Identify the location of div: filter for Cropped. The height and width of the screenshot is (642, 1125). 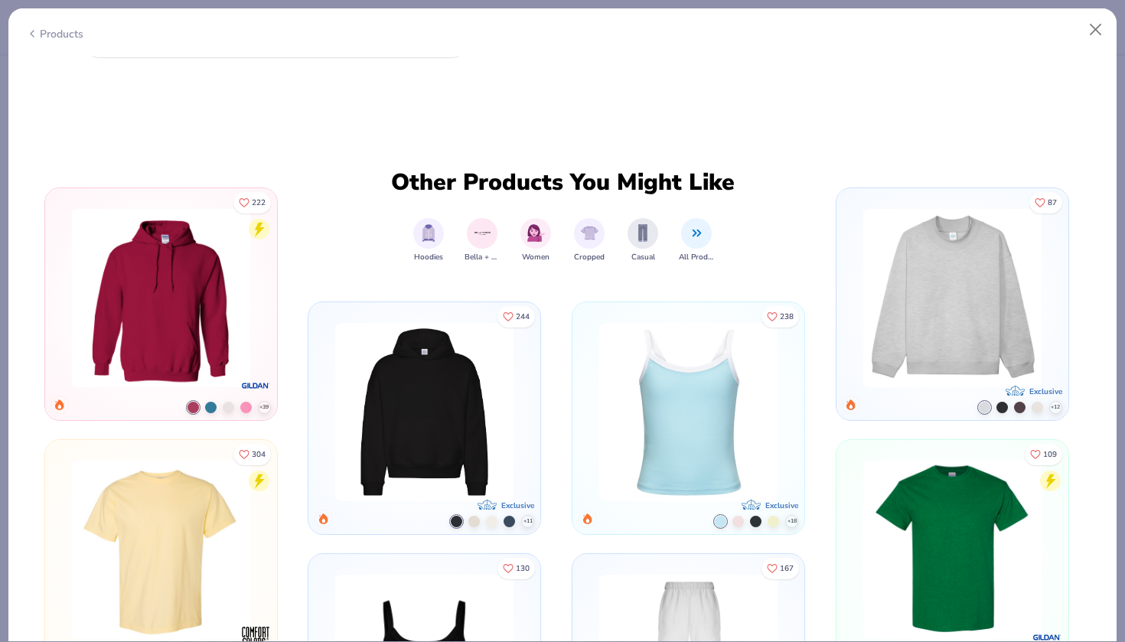
(589, 240).